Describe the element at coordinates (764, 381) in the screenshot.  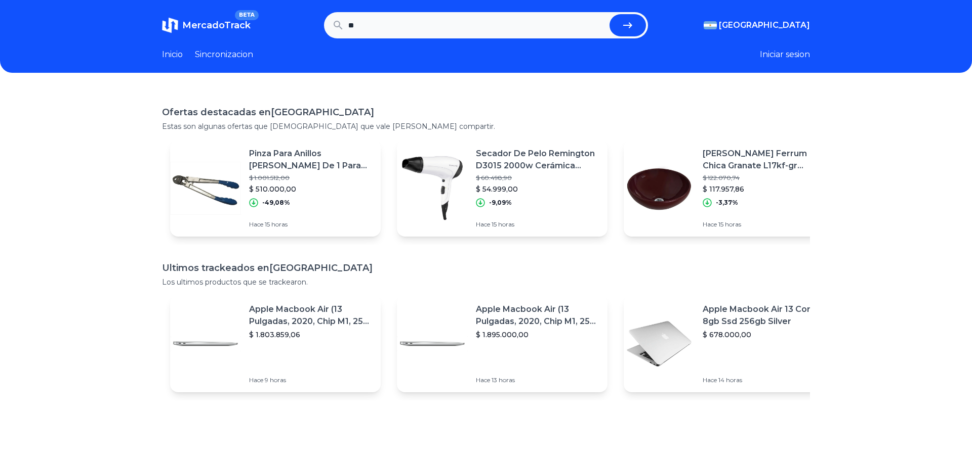
I see `p: Hace 14 horas` at that location.